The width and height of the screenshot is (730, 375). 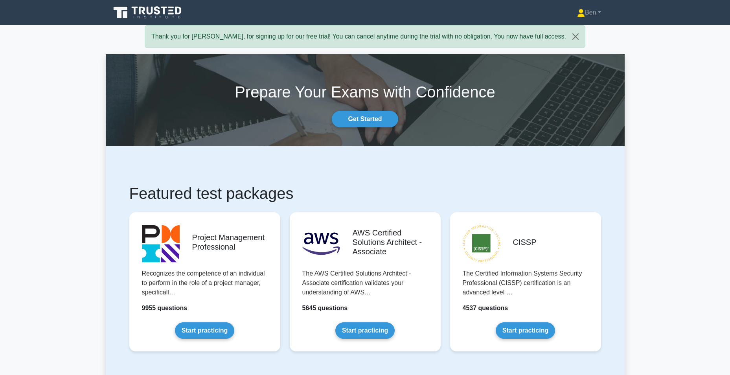 What do you see at coordinates (365, 119) in the screenshot?
I see `a: Get Started` at bounding box center [365, 119].